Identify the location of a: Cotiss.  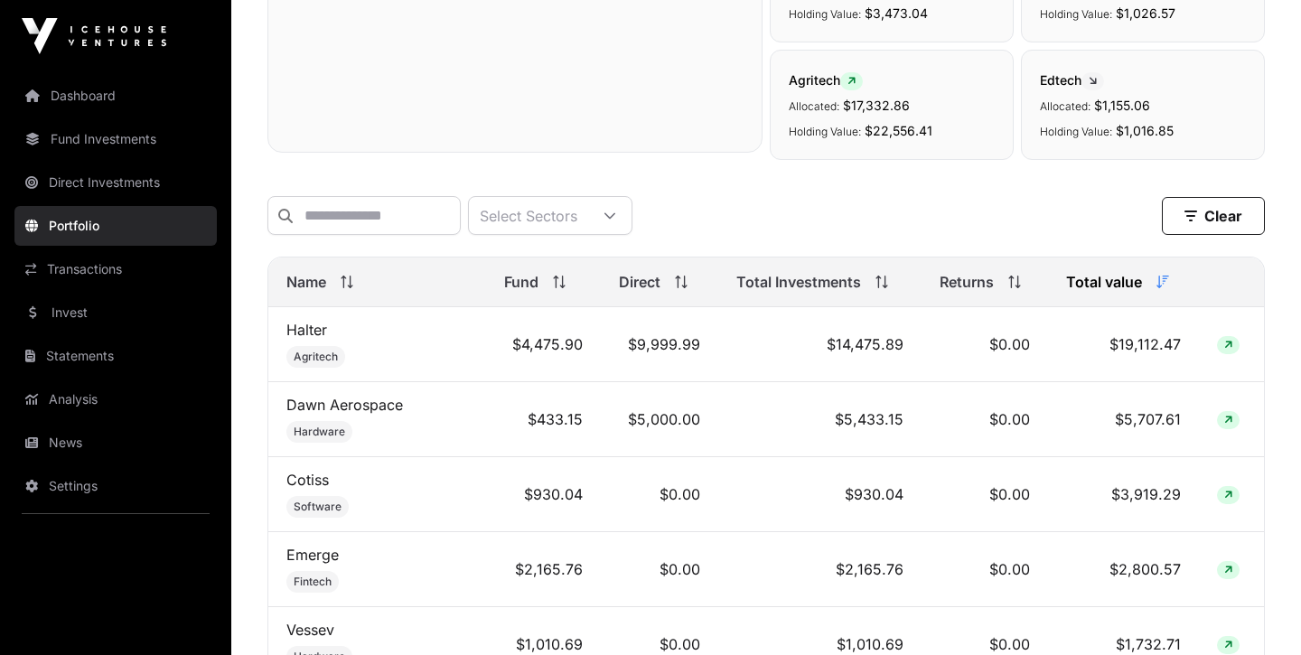
(307, 480).